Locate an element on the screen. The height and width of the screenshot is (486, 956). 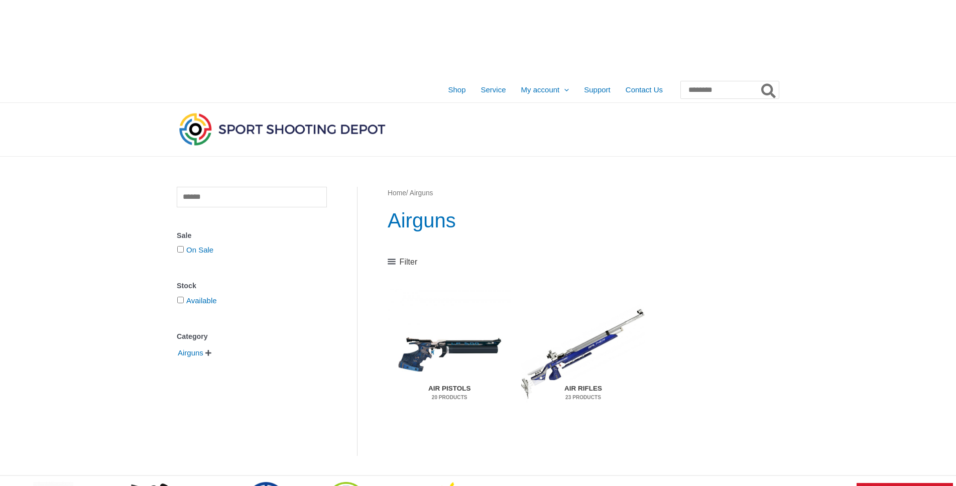
span: Support is located at coordinates (597, 90).